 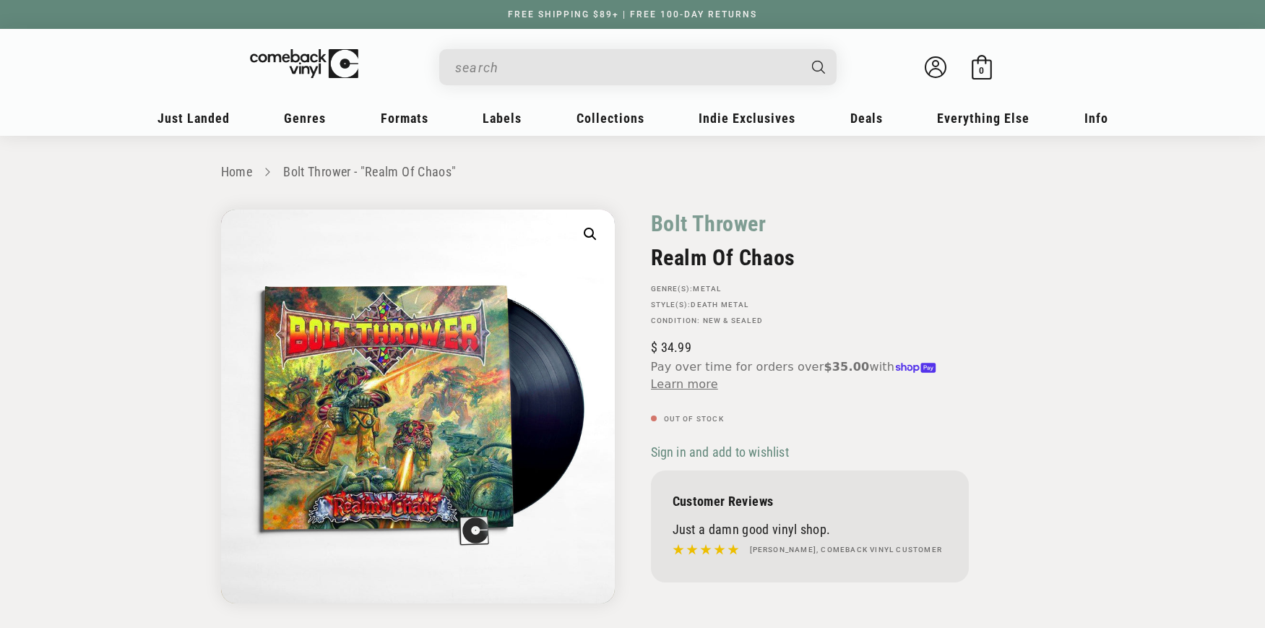 What do you see at coordinates (810, 289) in the screenshot?
I see `p: GENRE(S):` at bounding box center [810, 289].